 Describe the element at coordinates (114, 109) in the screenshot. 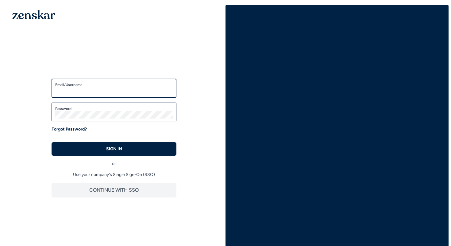

I see `label: Password` at that location.